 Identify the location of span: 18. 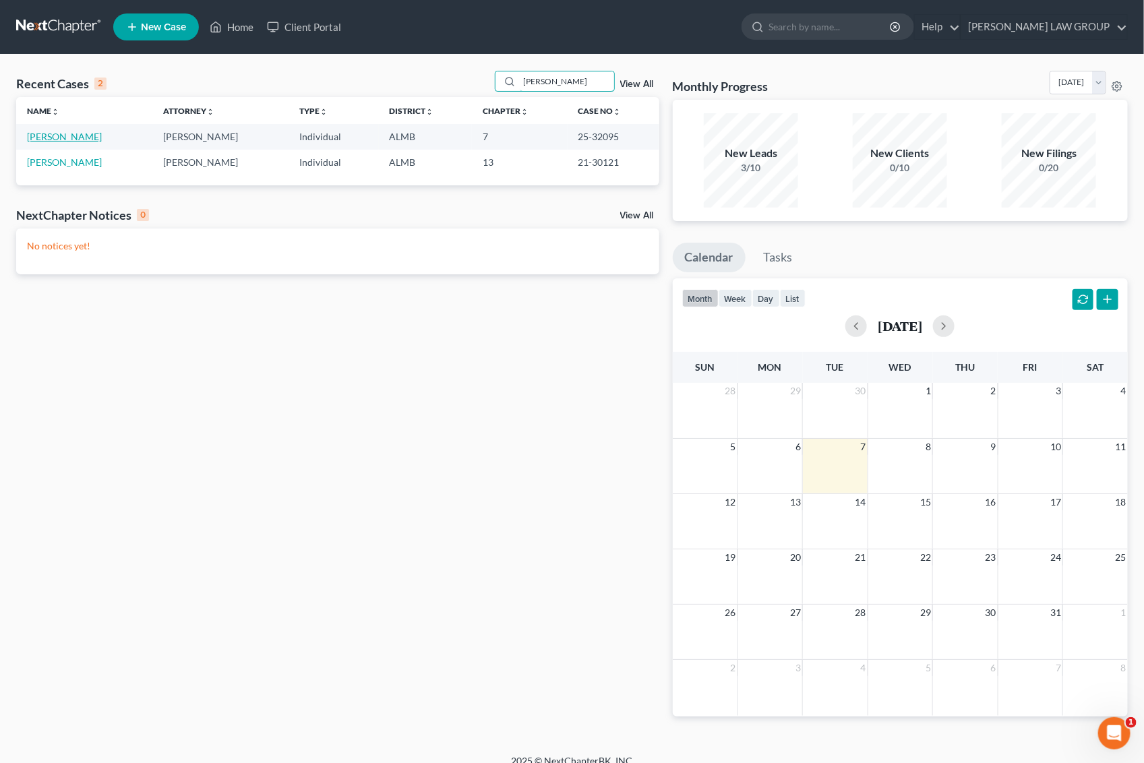
(1121, 502).